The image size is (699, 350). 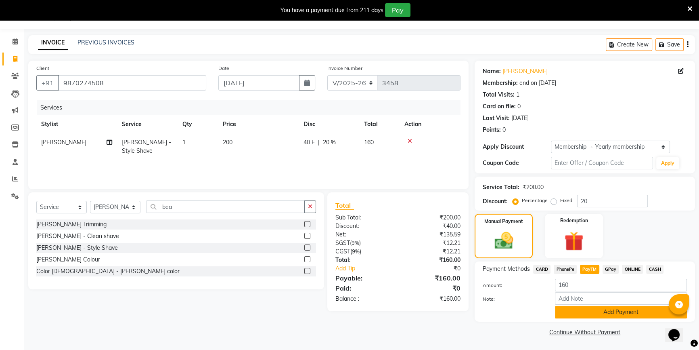 What do you see at coordinates (430, 124) in the screenshot?
I see `th: Action` at bounding box center [430, 124].